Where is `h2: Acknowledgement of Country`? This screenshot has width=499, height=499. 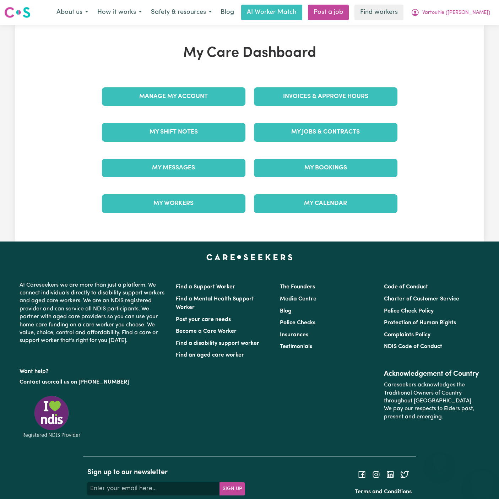 h2: Acknowledgement of Country is located at coordinates (432, 374).